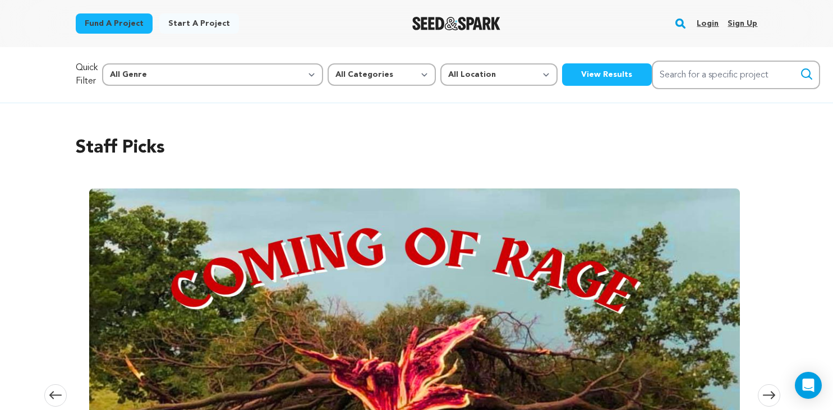 The height and width of the screenshot is (410, 833). I want to click on a: Fund a project, so click(114, 24).